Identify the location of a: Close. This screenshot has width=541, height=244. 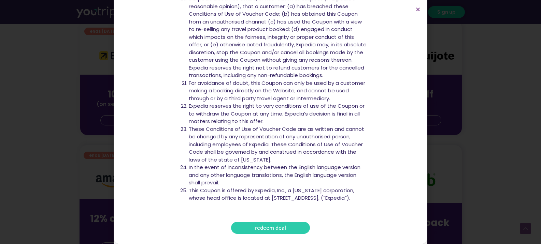
(418, 9).